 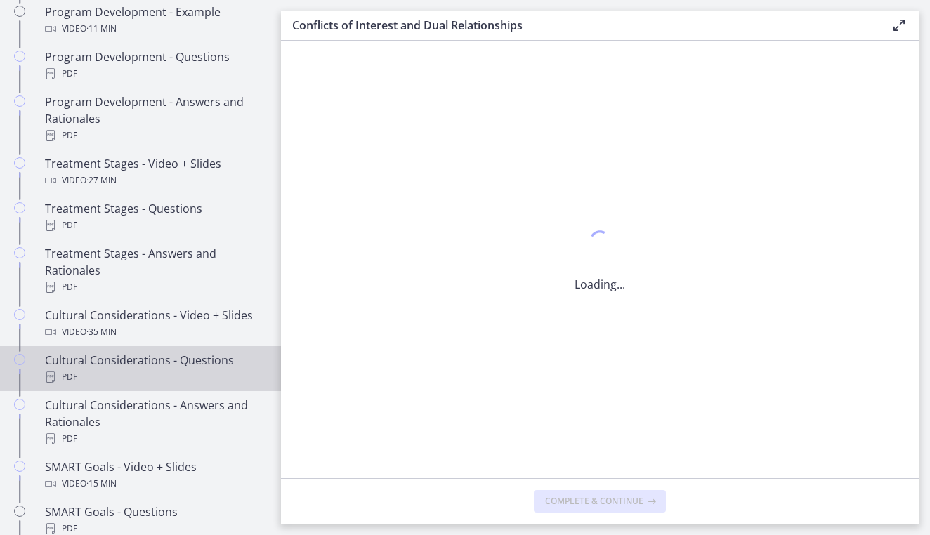 What do you see at coordinates (101, 484) in the screenshot?
I see `span: · 15 min` at bounding box center [101, 484].